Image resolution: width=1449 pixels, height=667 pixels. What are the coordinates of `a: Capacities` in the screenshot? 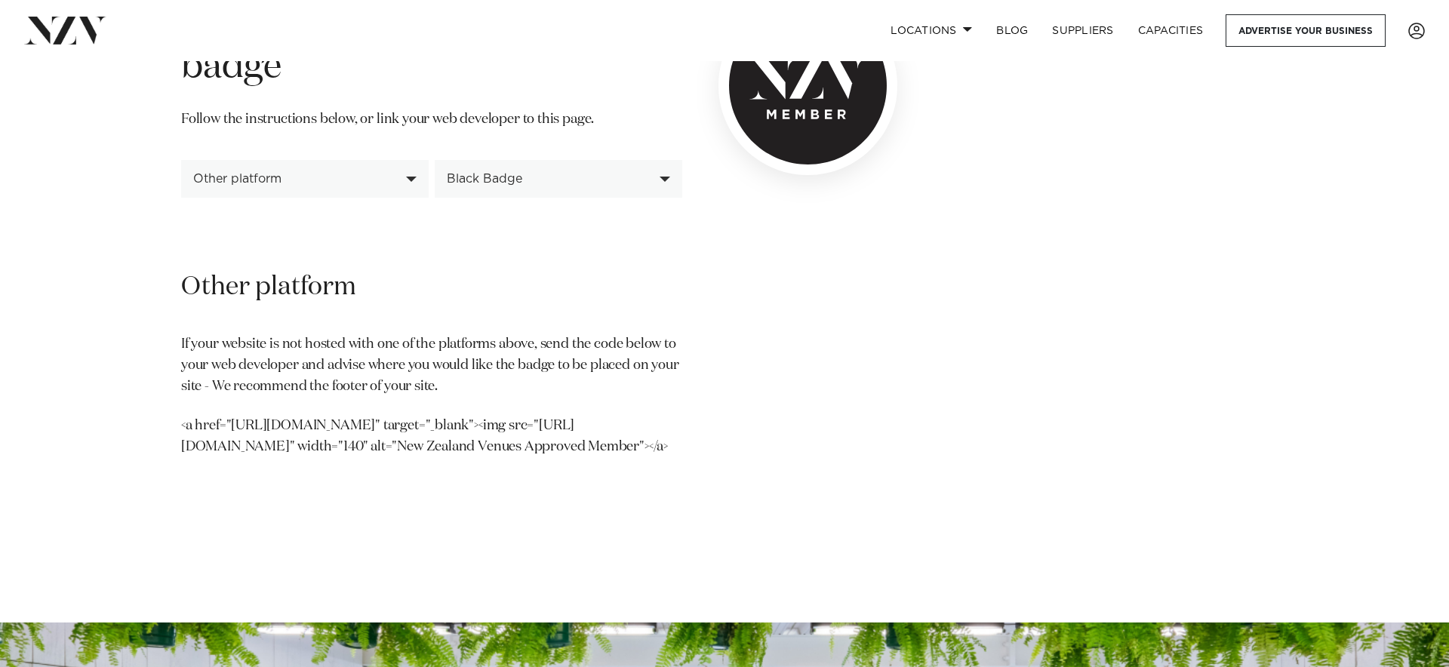 It's located at (1170, 30).